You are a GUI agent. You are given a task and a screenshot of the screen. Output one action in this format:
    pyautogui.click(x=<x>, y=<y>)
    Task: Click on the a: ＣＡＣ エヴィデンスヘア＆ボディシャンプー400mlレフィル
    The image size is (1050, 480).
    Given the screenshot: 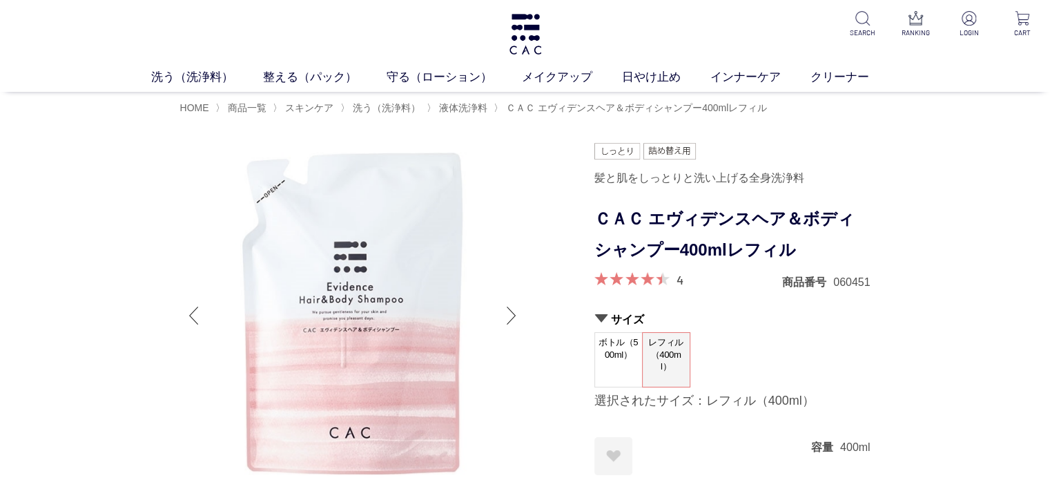 What is the action you would take?
    pyautogui.click(x=635, y=108)
    